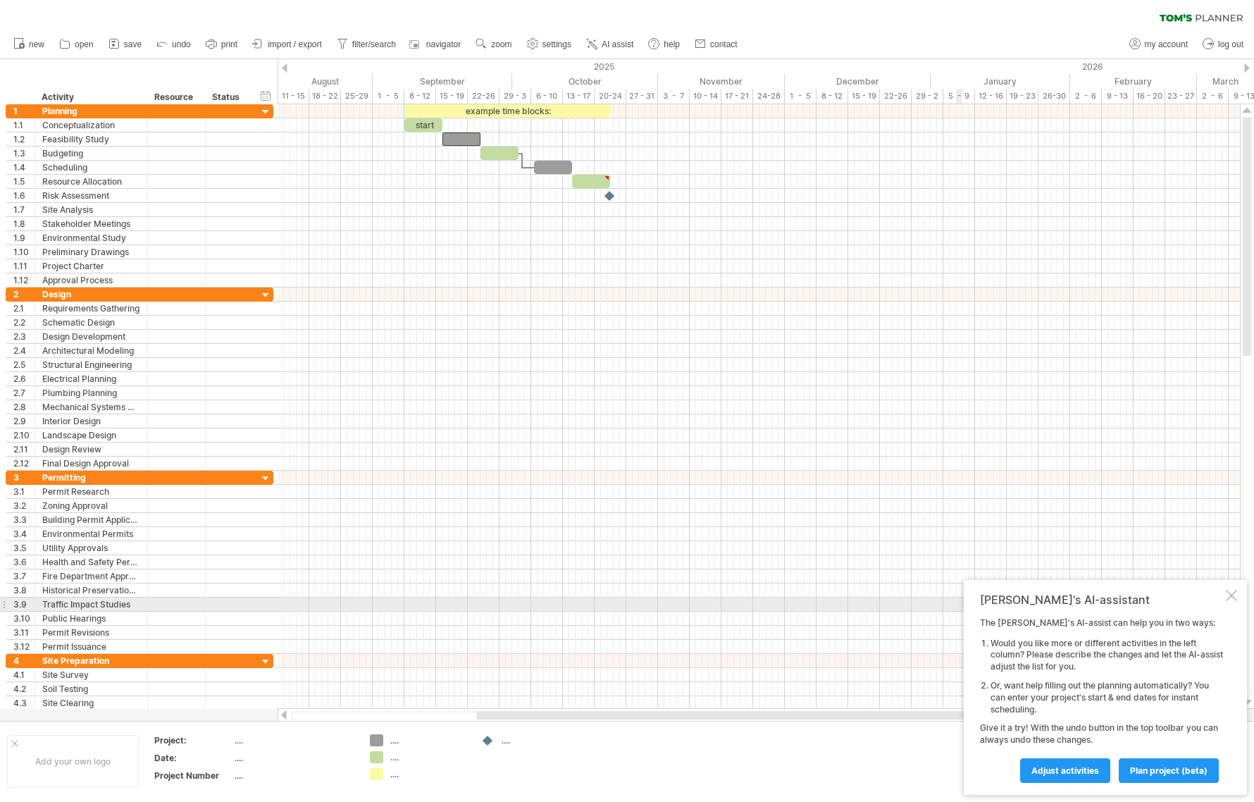  Describe the element at coordinates (91, 618) in the screenshot. I see `div: Public Hearings` at that location.